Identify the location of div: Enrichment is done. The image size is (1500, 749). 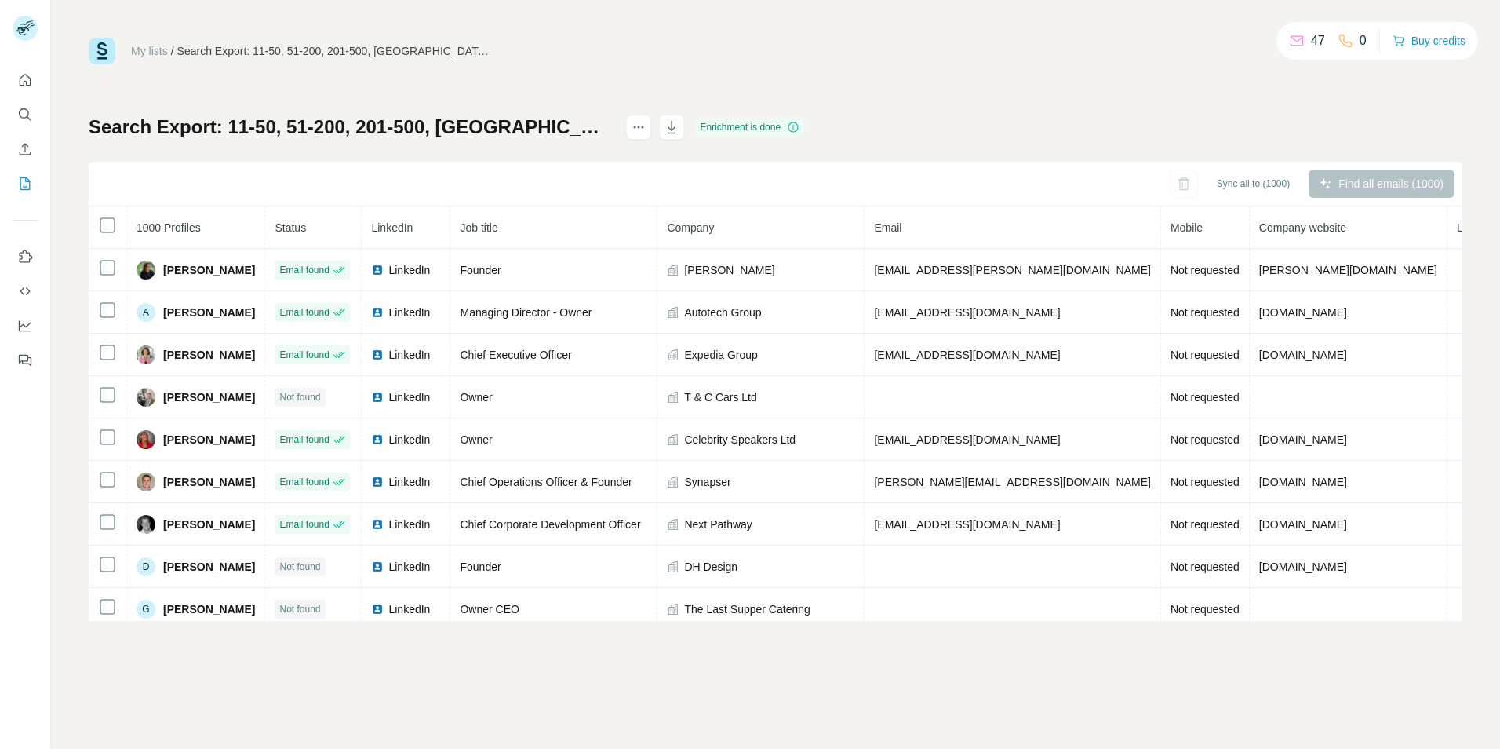
(749, 127).